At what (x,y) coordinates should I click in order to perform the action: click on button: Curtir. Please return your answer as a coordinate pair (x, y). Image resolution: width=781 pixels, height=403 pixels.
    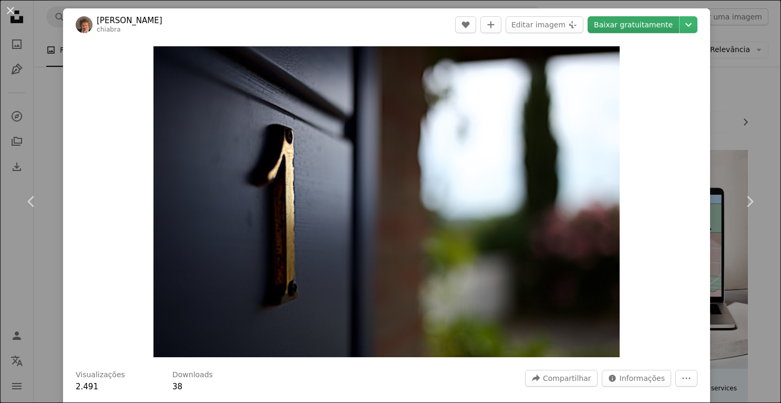
    Looking at the image, I should click on (466, 25).